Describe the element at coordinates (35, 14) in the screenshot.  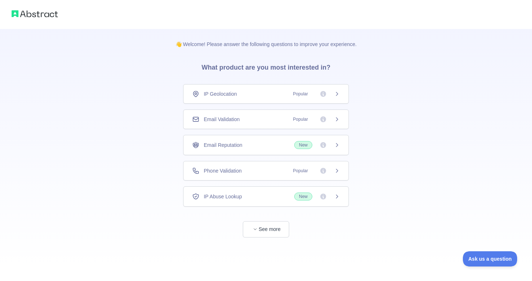
I see `img: Abstract logo` at that location.